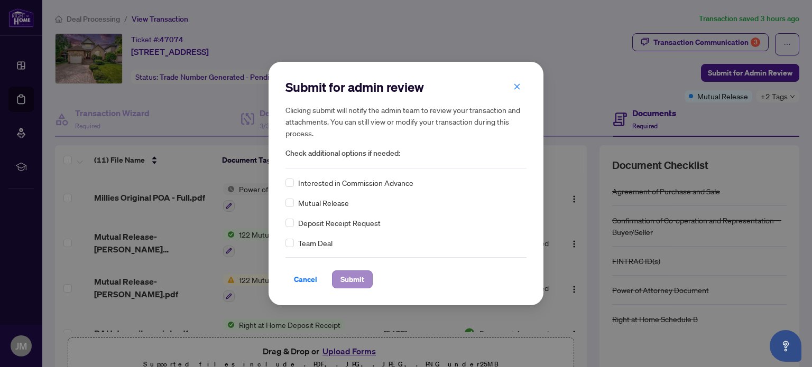  Describe the element at coordinates (356, 183) in the screenshot. I see `span: Interested in Commission Advance` at that location.